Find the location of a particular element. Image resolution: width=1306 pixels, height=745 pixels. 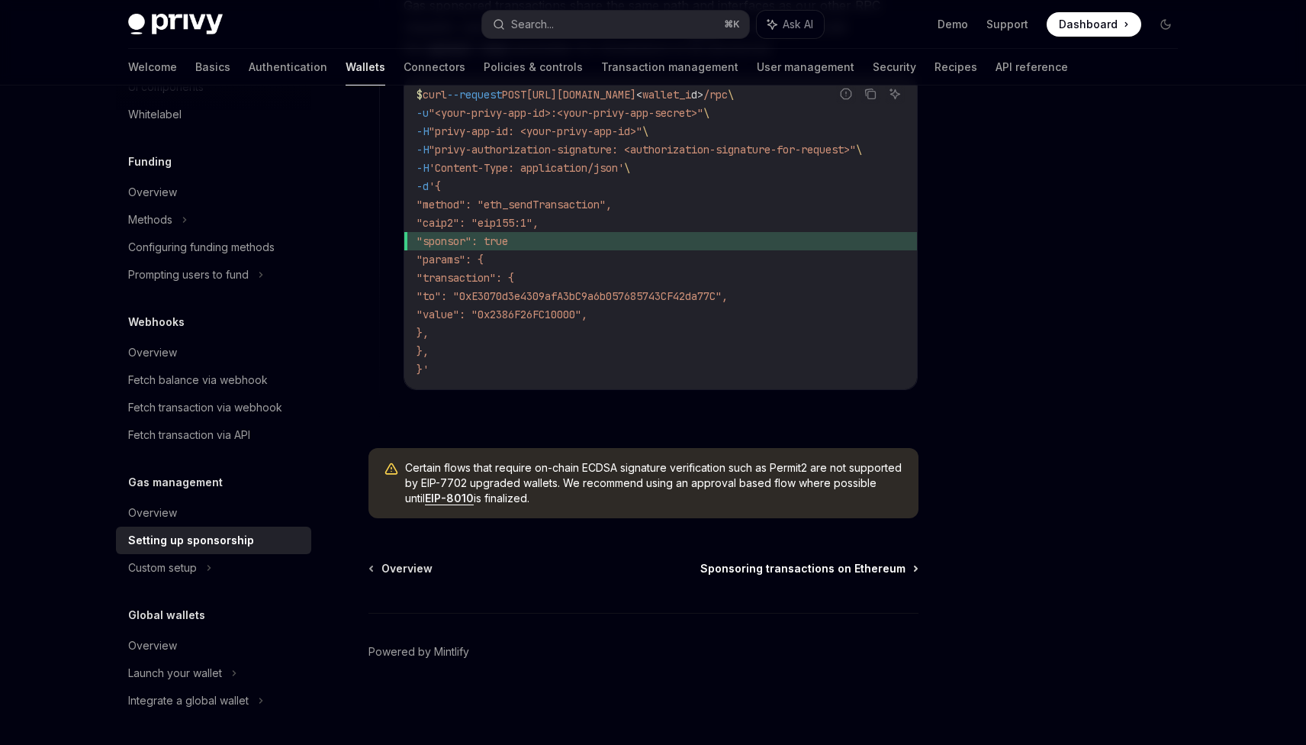

a: API reference is located at coordinates (1032, 67).